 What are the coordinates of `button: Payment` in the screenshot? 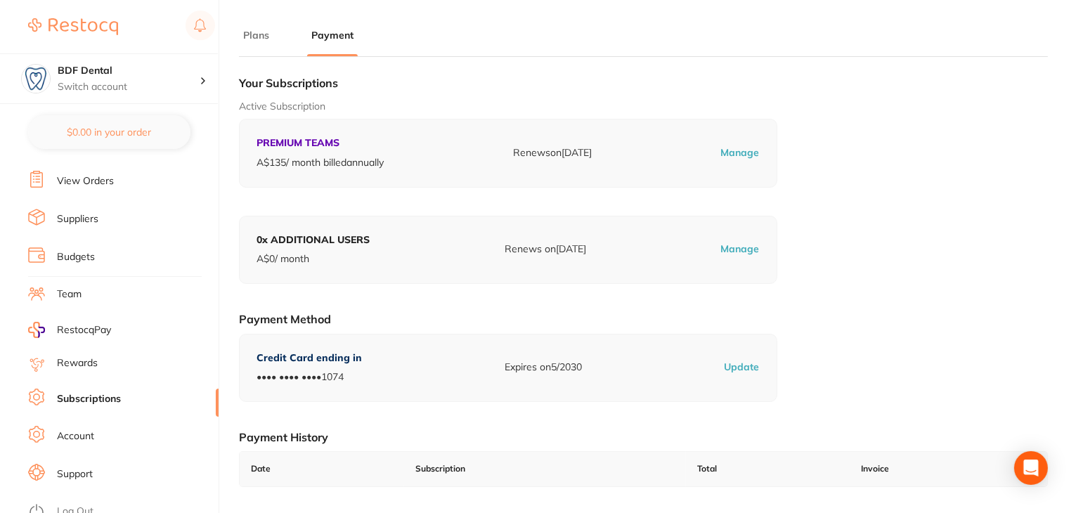 It's located at (332, 35).